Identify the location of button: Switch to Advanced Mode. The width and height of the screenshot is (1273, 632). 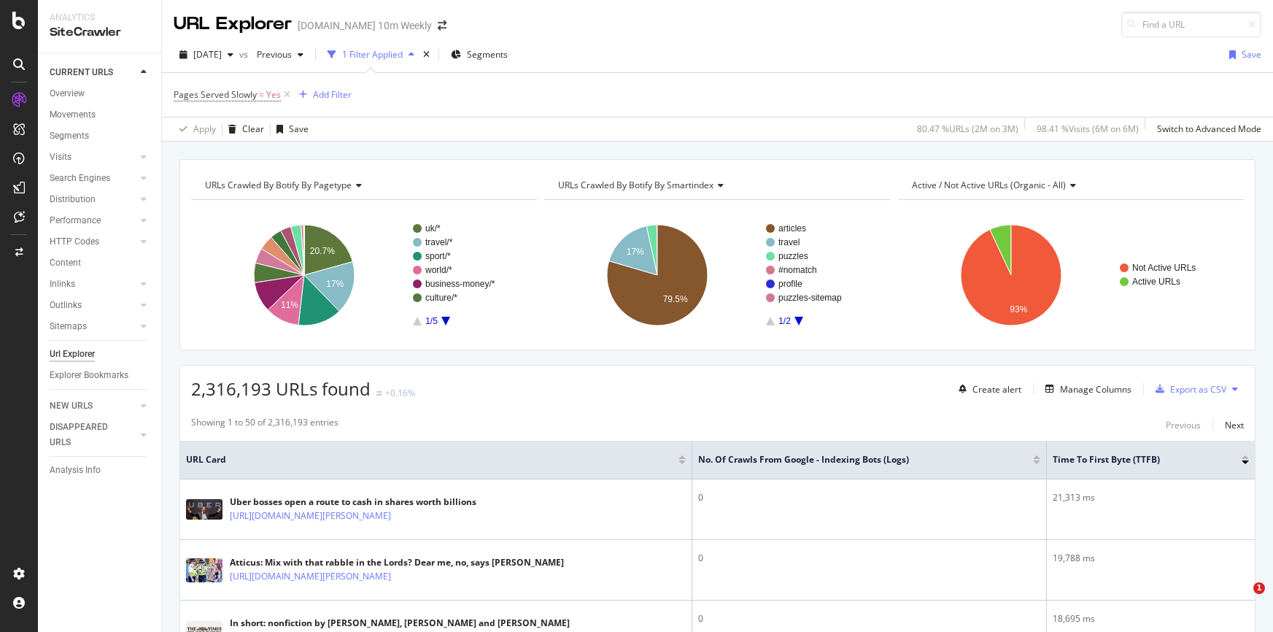
(1206, 129).